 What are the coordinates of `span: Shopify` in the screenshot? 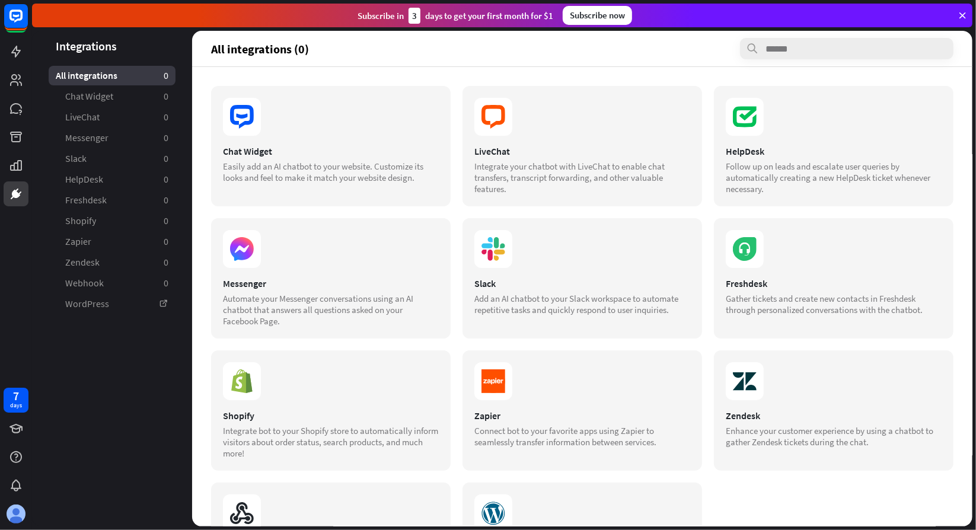 It's located at (81, 221).